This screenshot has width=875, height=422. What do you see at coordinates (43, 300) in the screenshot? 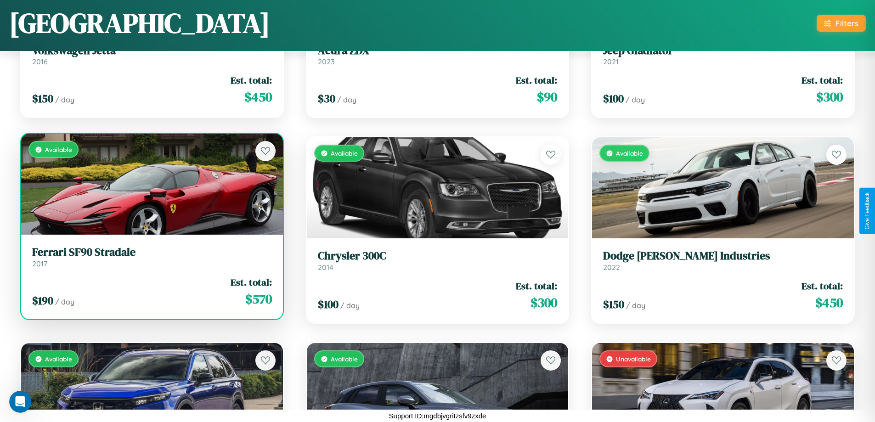
I see `span: $ 190` at bounding box center [43, 300].